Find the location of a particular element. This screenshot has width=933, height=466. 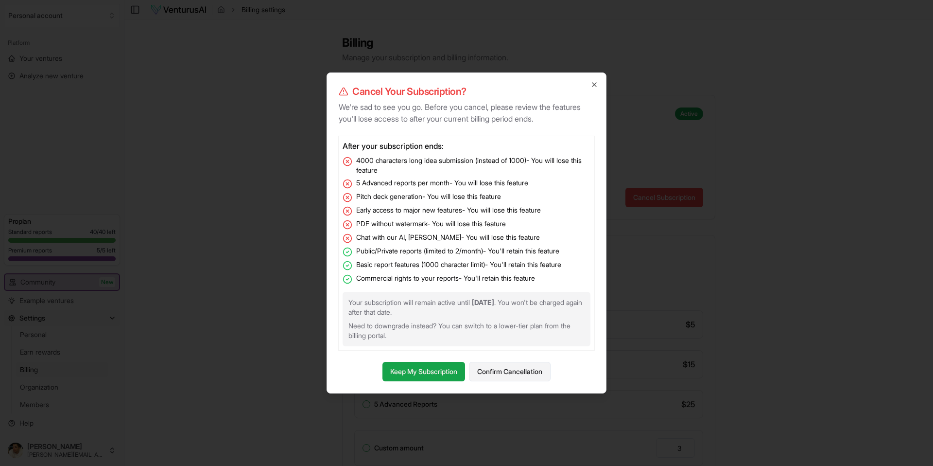

p: Your subscription will remain active until . You won't be charged again after that date. is located at coordinates (467, 307).